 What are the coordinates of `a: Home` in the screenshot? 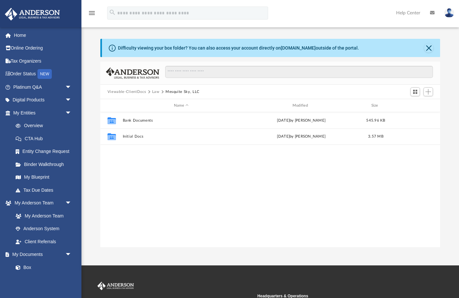 It's located at (43, 35).